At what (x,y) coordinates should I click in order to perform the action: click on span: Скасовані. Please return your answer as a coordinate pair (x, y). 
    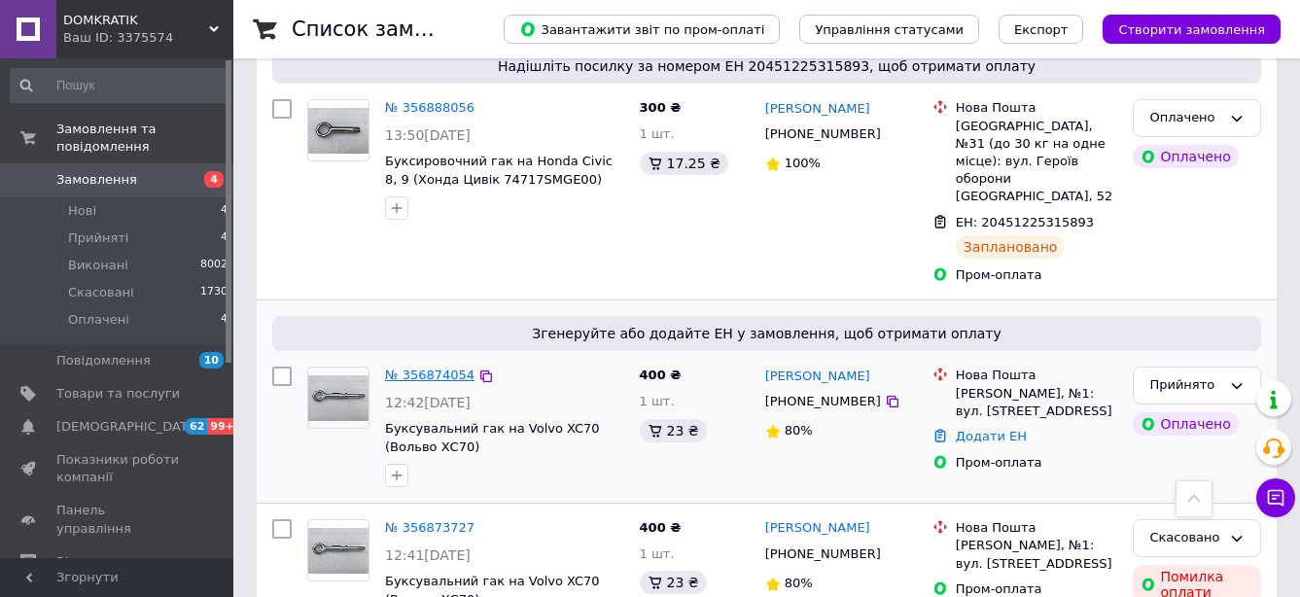
    Looking at the image, I should click on (101, 293).